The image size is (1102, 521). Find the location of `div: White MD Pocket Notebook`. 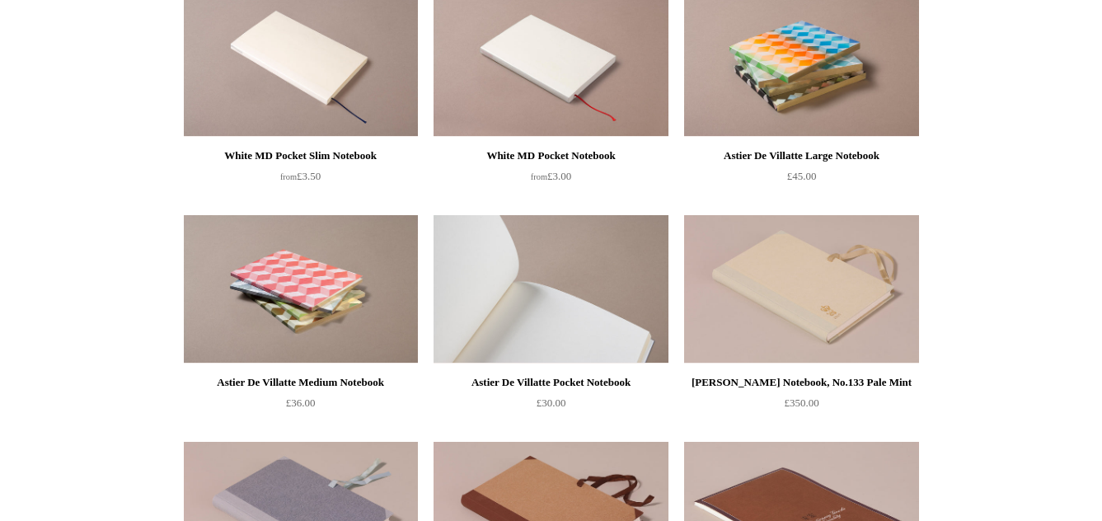

div: White MD Pocket Notebook is located at coordinates (551, 156).